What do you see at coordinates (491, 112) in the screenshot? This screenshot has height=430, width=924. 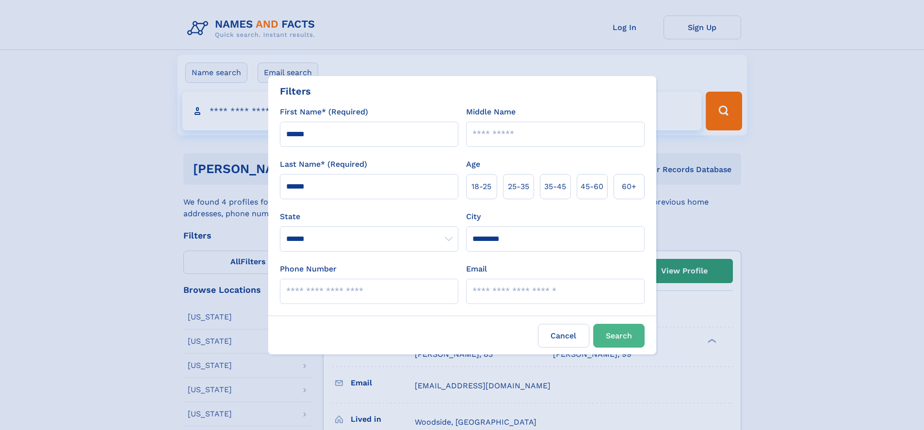 I see `label: Middle Name` at bounding box center [491, 112].